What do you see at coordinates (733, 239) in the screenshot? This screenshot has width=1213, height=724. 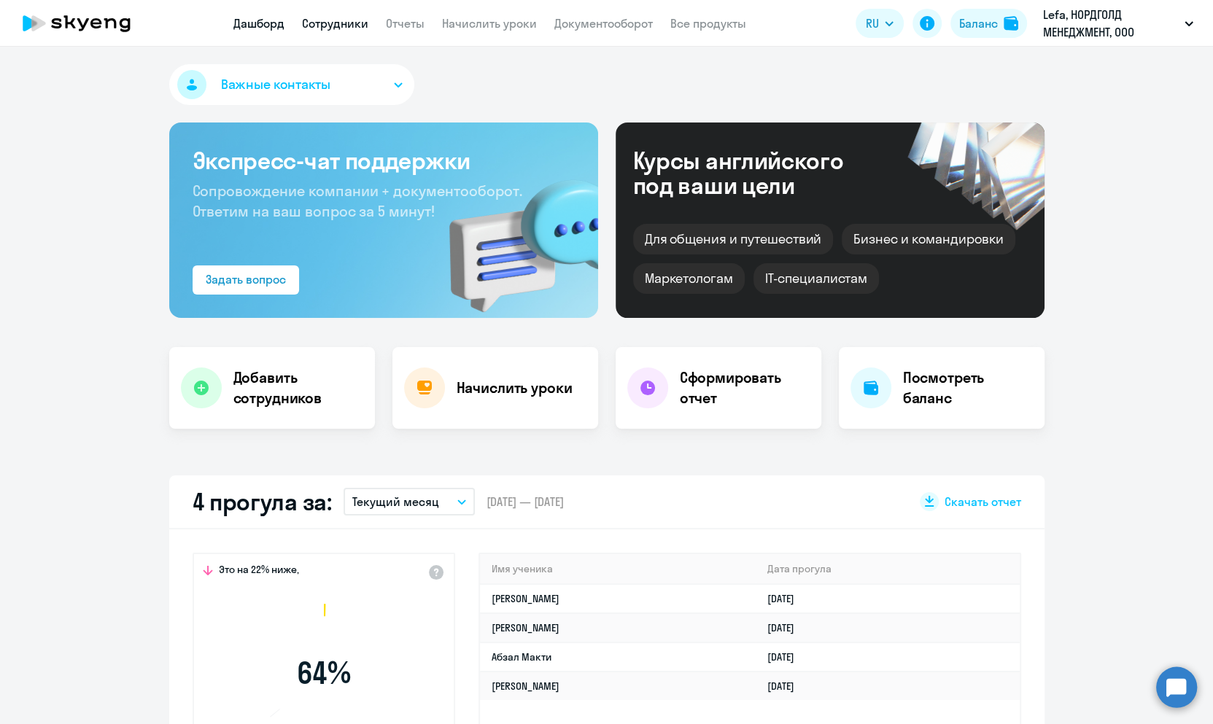 I see `div: Для общения и путешествий` at bounding box center [733, 239].